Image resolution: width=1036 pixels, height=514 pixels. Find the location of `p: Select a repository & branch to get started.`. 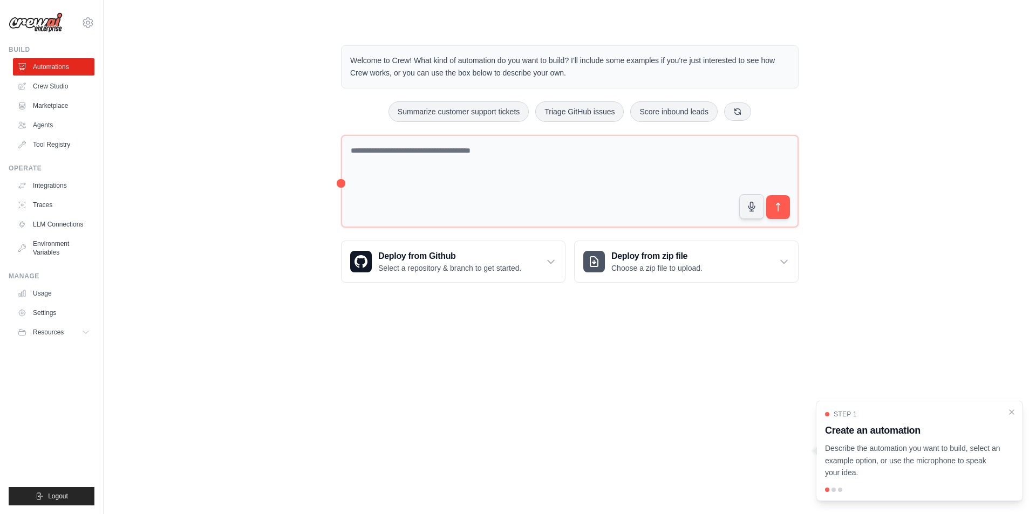

p: Select a repository & branch to get started. is located at coordinates (449, 268).